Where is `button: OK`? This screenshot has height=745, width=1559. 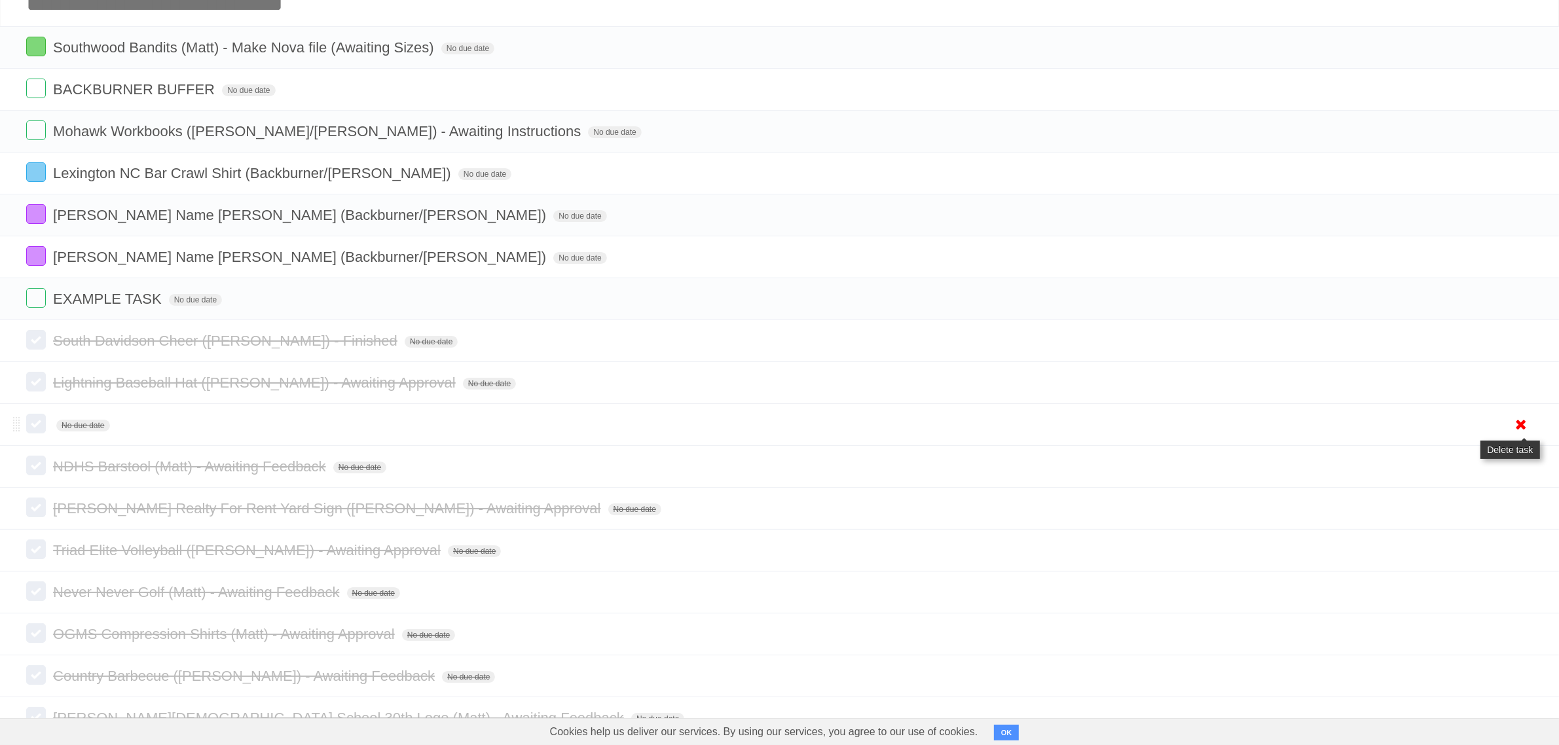 button: OK is located at coordinates (1006, 733).